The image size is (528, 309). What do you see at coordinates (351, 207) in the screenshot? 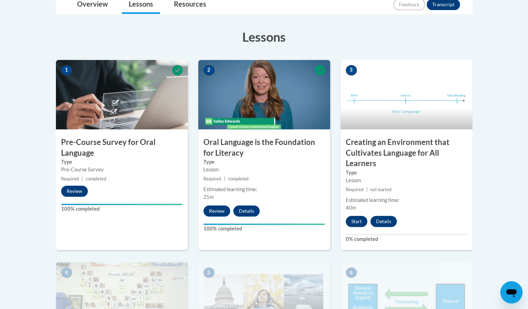
I see `span: 40m` at bounding box center [351, 207].